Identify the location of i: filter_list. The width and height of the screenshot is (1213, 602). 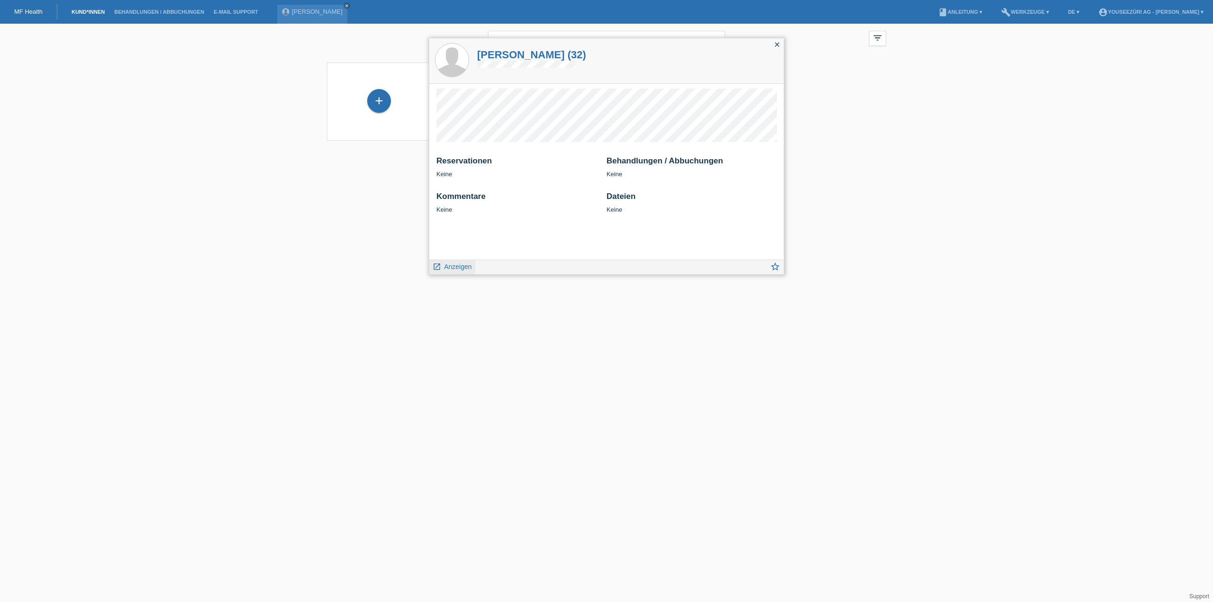
(877, 38).